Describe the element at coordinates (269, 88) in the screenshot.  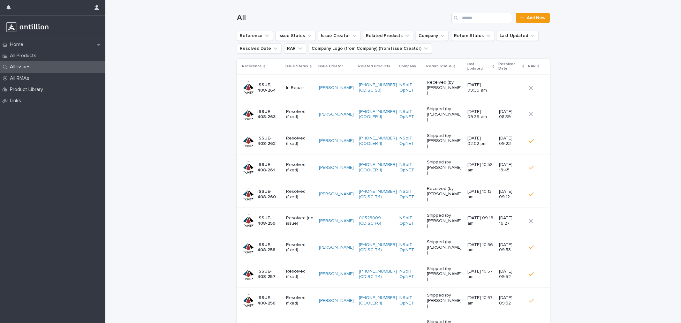
I see `p: ISSUE-408-264` at that location.